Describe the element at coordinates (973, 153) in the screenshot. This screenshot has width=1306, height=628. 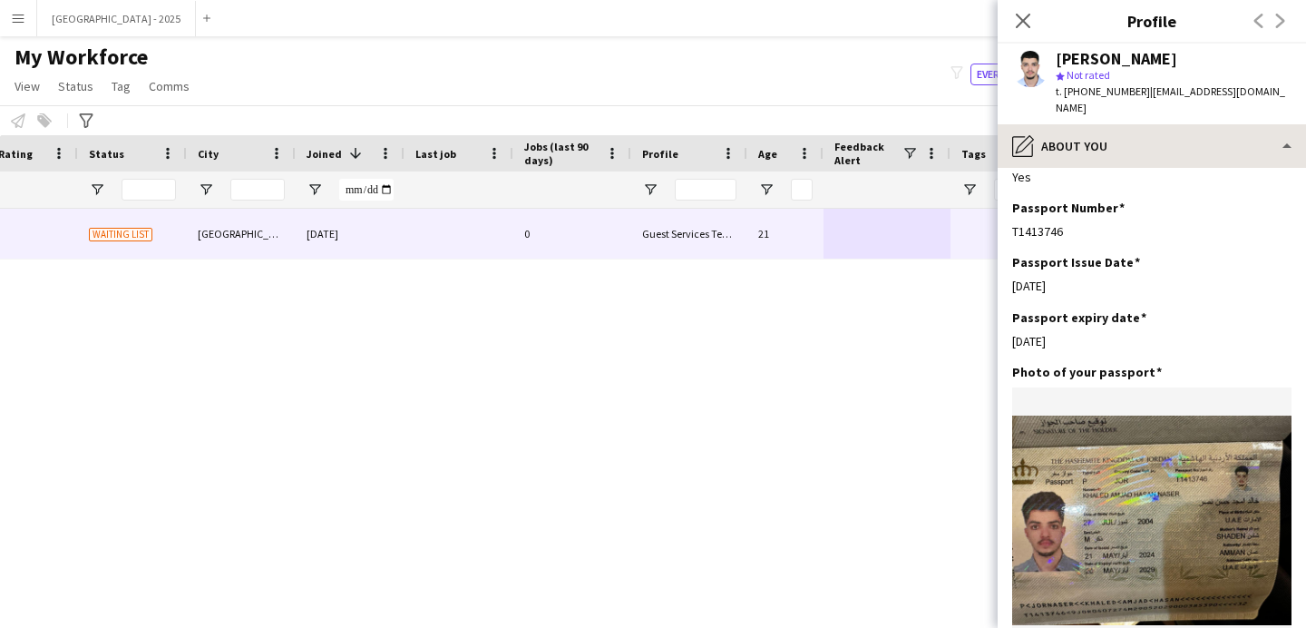
I see `span: Tags` at that location.